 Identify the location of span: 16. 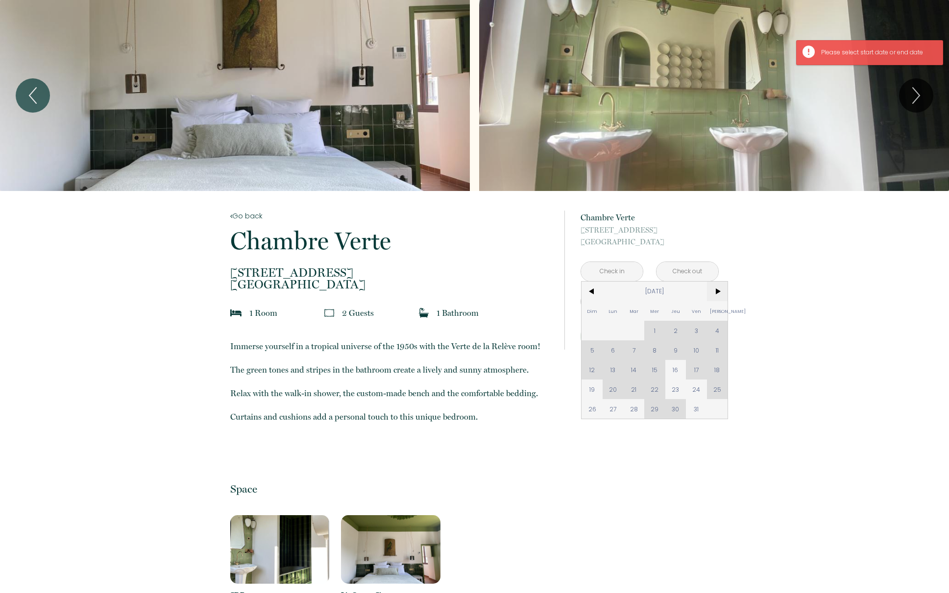
(676, 370).